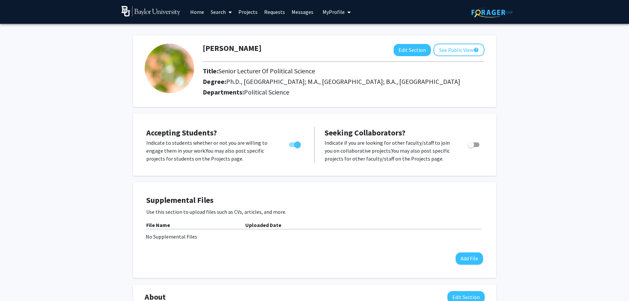 This screenshot has height=301, width=629. Describe the element at coordinates (248, 12) in the screenshot. I see `a: Projects` at that location.